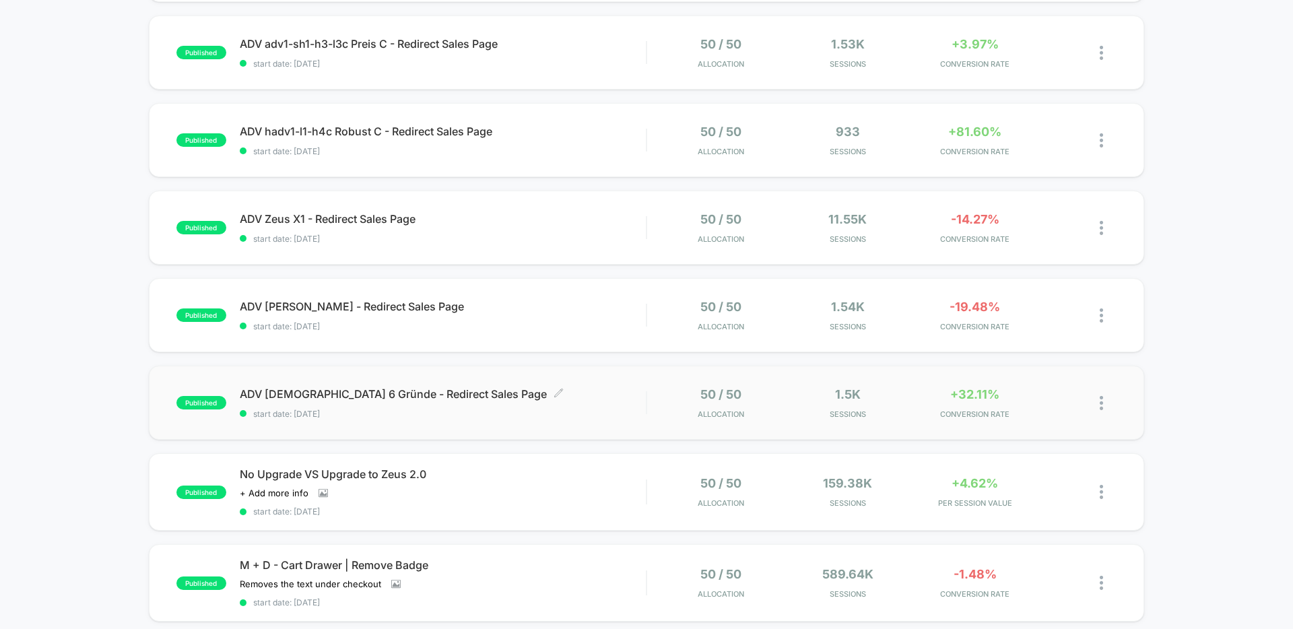  Describe the element at coordinates (848, 131) in the screenshot. I see `span: 933` at that location.